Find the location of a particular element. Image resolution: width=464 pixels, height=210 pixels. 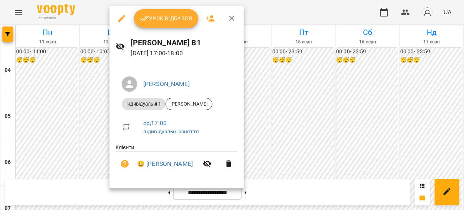

span: Індивідуальні 1 is located at coordinates (144, 104).